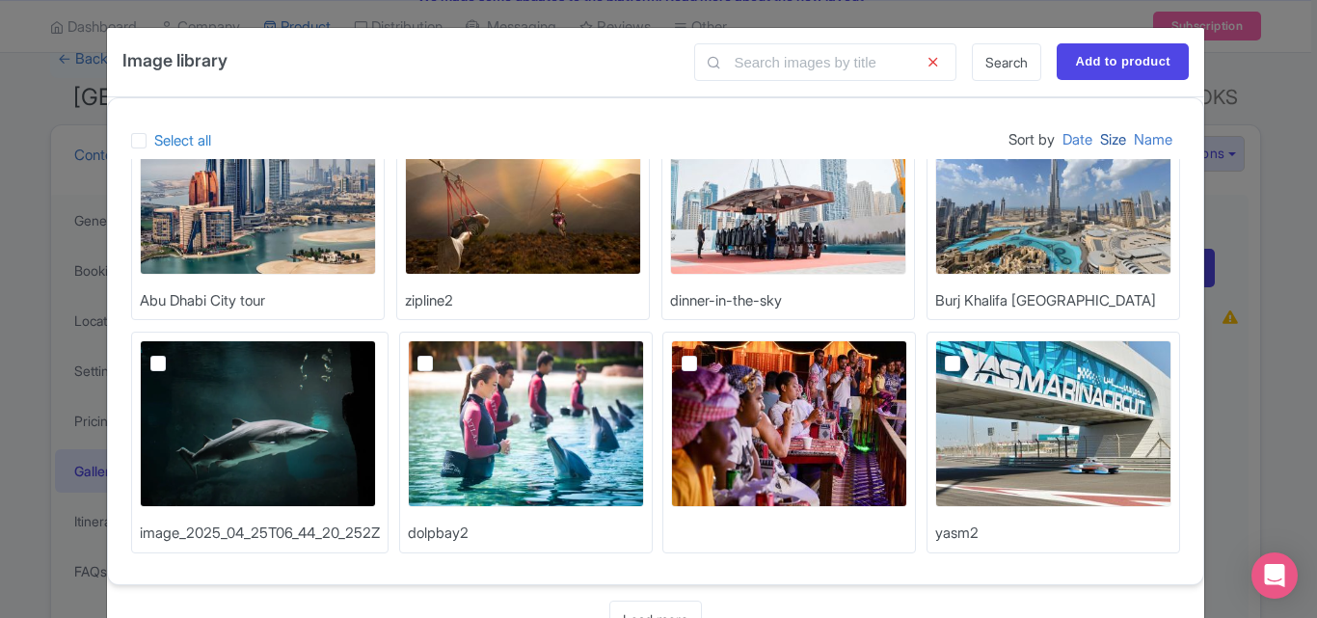 The width and height of the screenshot is (1317, 618). What do you see at coordinates (1053, 423) in the screenshot?
I see `img: yasm2_zxpbcn.jpg` at bounding box center [1053, 423].